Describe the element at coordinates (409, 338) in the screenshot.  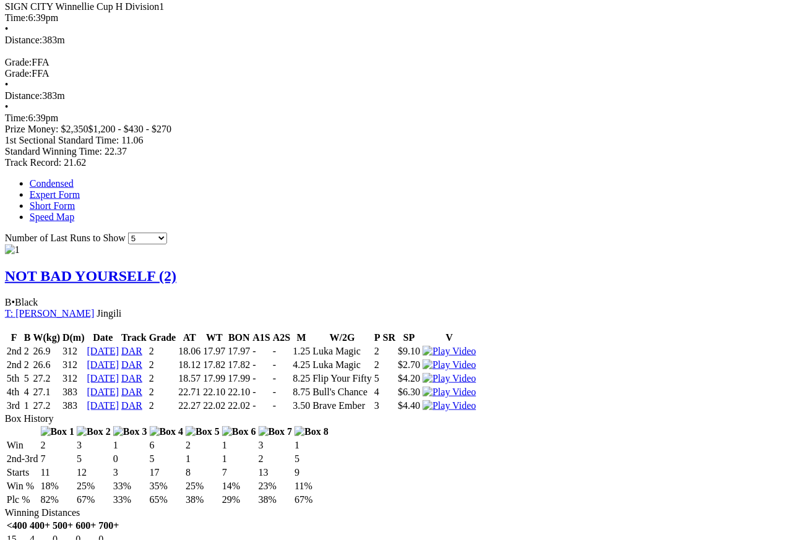
I see `th: SP` at that location.